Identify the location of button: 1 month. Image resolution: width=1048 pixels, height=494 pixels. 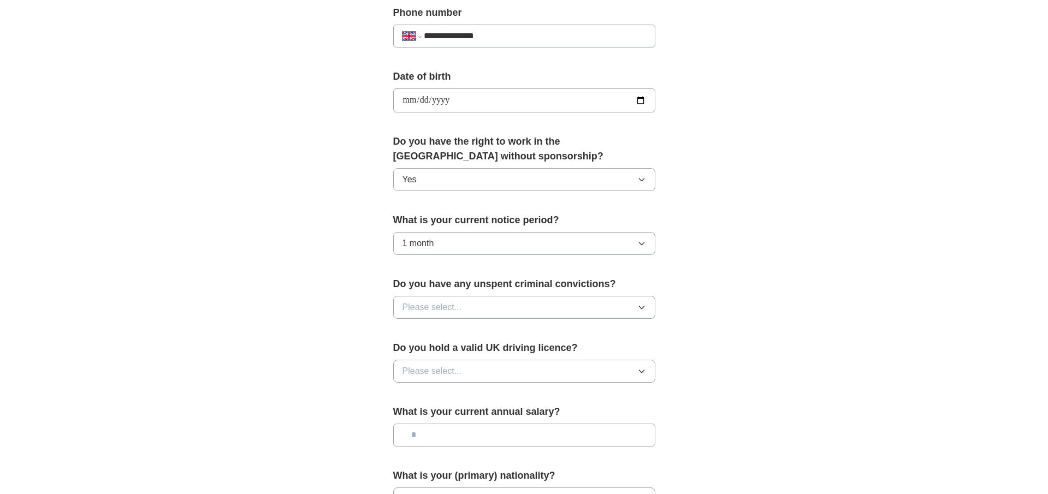
(524, 244).